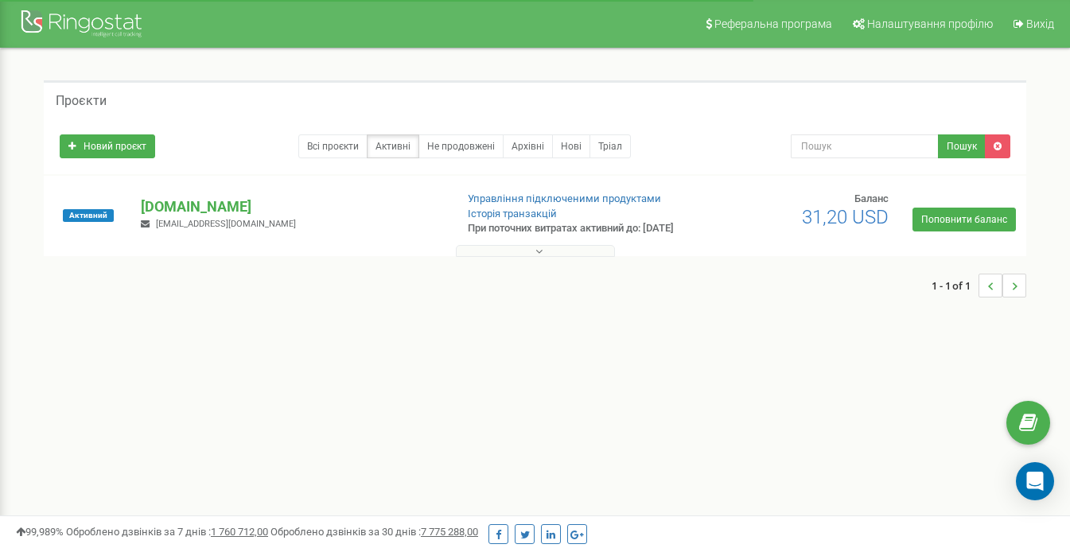 The height and width of the screenshot is (552, 1070). What do you see at coordinates (1040, 24) in the screenshot?
I see `span: Вихід` at bounding box center [1040, 24].